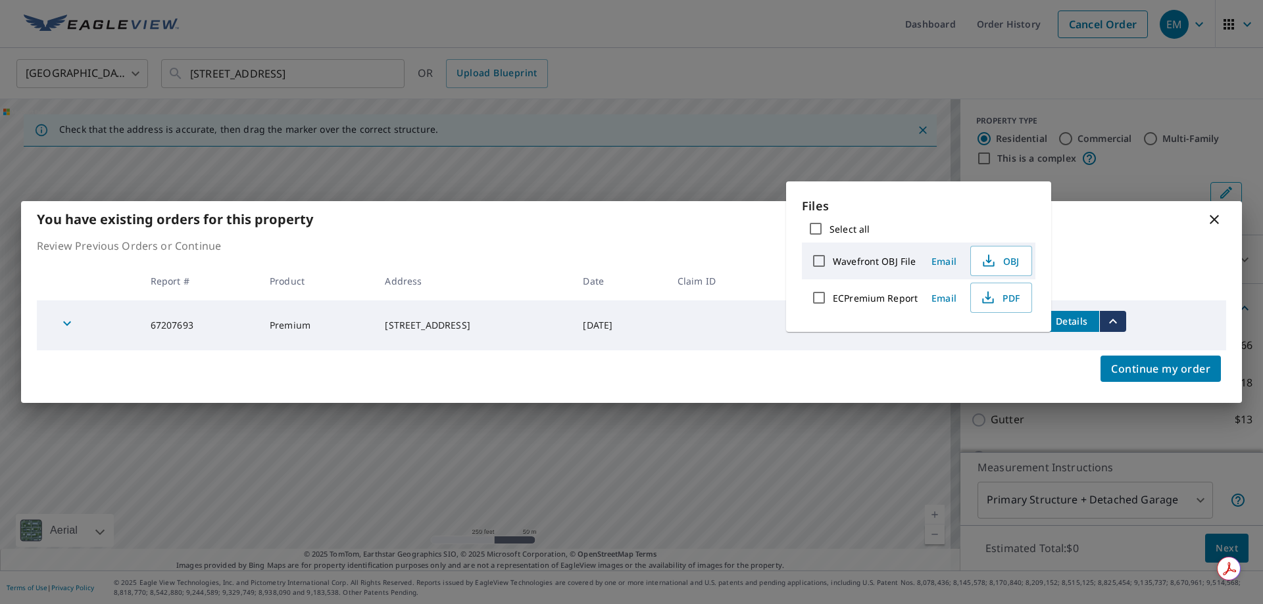  I want to click on th: Address, so click(473, 281).